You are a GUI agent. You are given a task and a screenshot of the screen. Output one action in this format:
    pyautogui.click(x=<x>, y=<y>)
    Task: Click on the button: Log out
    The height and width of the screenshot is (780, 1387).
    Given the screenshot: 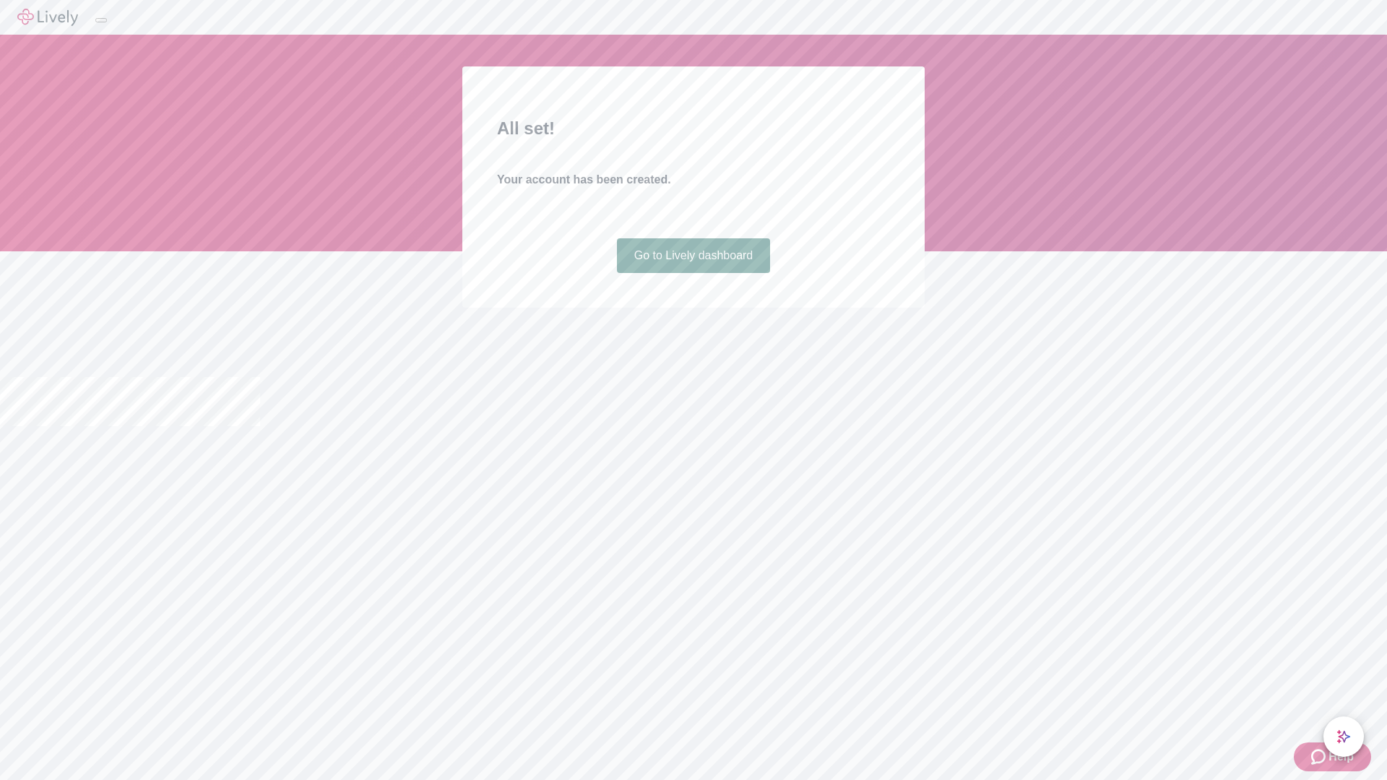 What is the action you would take?
    pyautogui.click(x=101, y=20)
    